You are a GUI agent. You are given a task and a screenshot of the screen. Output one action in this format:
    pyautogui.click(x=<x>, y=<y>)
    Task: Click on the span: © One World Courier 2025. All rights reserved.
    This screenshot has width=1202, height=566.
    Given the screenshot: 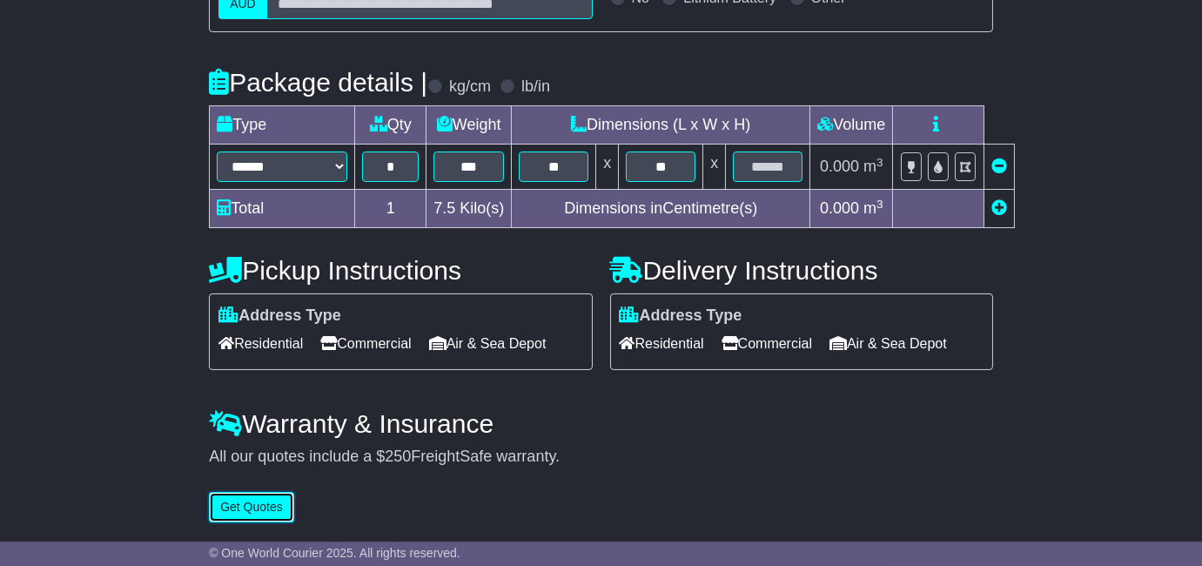 What is the action you would take?
    pyautogui.click(x=334, y=553)
    